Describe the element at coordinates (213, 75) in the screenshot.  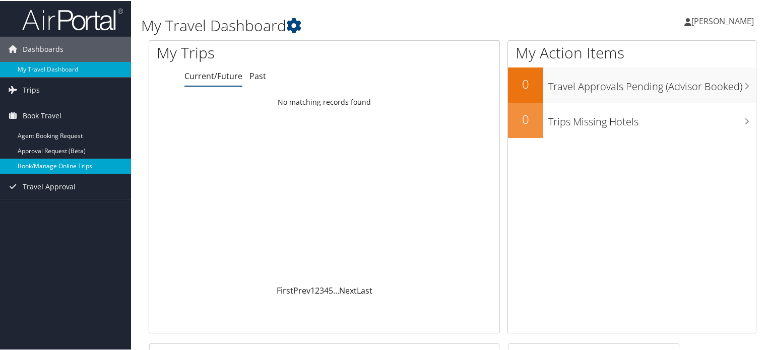
I see `a: Current/Future` at that location.